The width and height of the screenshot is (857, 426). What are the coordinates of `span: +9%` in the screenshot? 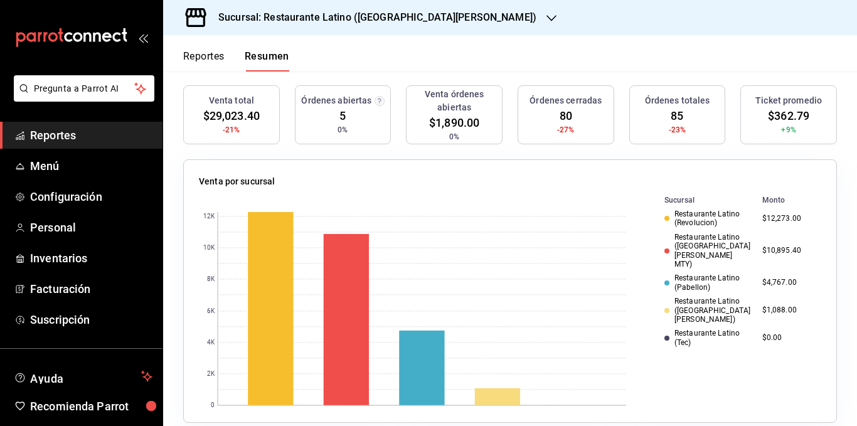 It's located at (788, 130).